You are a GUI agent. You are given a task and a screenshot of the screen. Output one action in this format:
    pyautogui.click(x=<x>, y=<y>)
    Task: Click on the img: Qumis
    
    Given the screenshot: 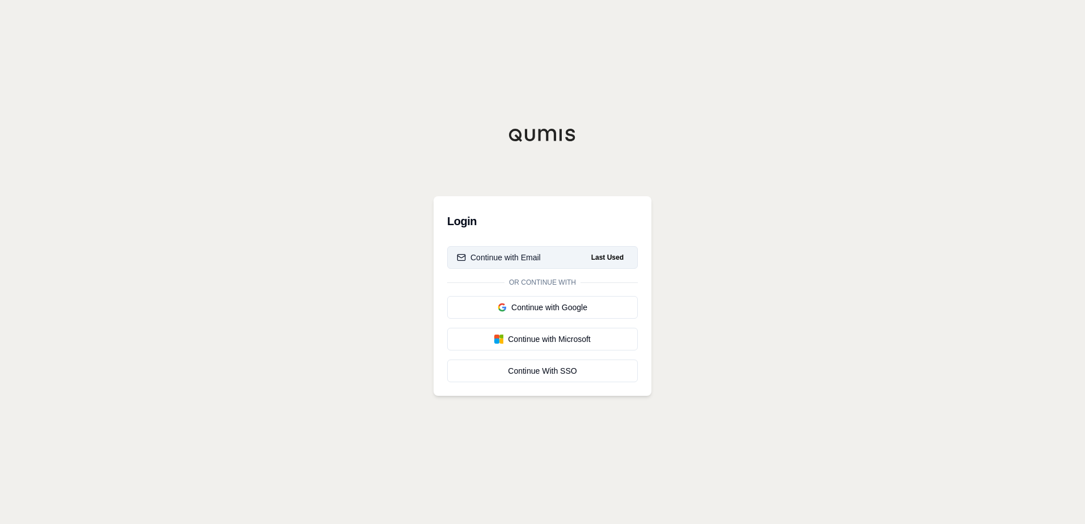 What is the action you would take?
    pyautogui.click(x=543, y=135)
    